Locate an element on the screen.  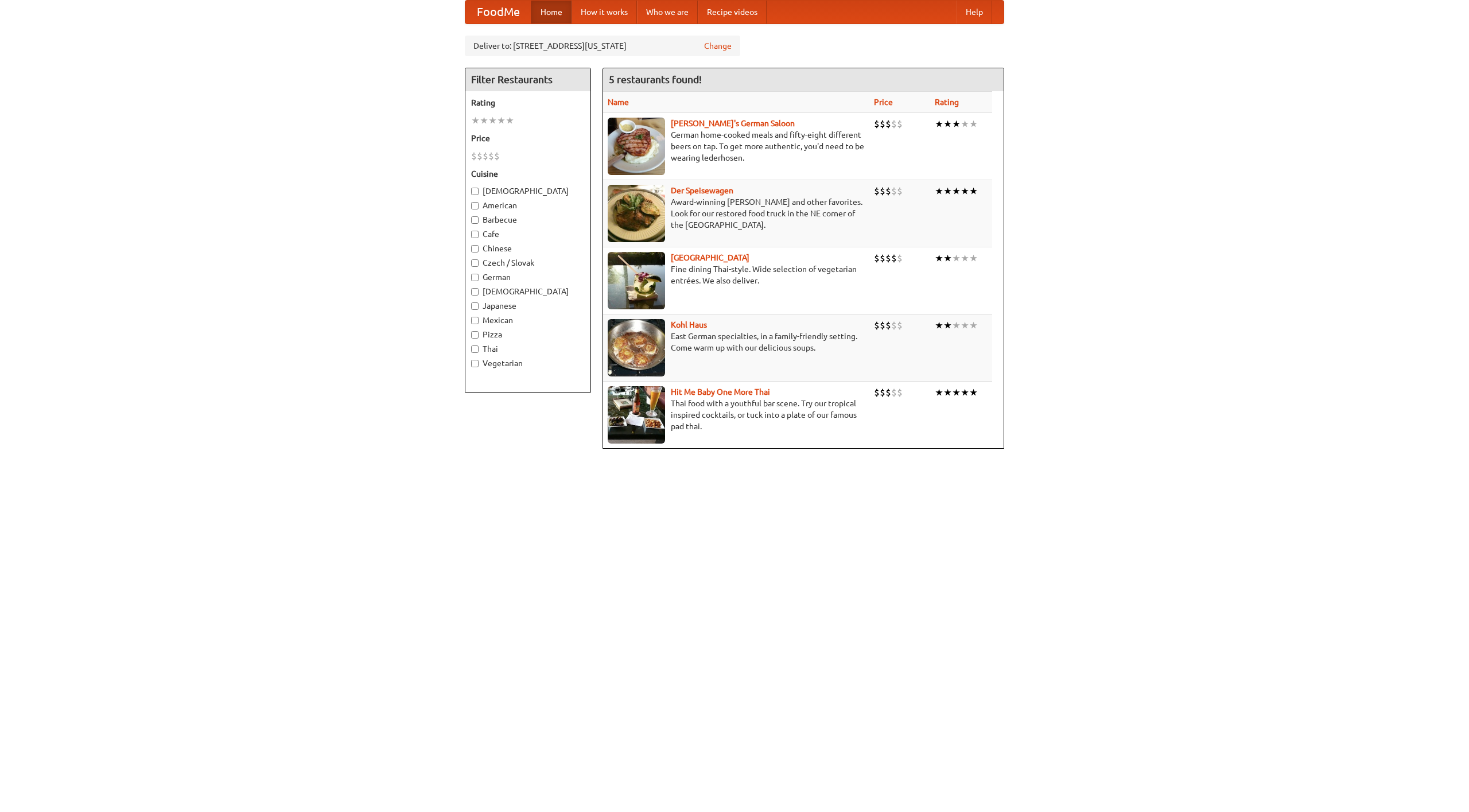
a: Kohl Haus is located at coordinates (689, 325).